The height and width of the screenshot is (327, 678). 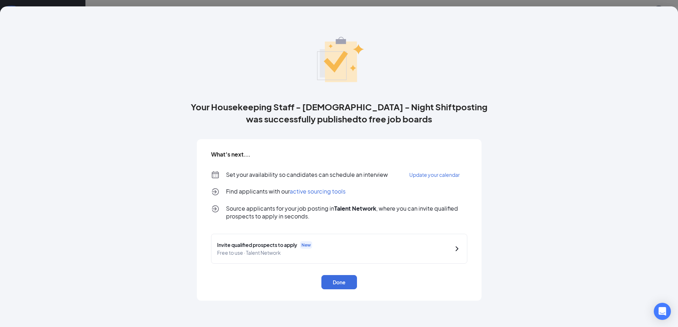 I want to click on span: Source applicants for your job posting in , where you can invite qualified prospects to apply in ..., so click(x=346, y=212).